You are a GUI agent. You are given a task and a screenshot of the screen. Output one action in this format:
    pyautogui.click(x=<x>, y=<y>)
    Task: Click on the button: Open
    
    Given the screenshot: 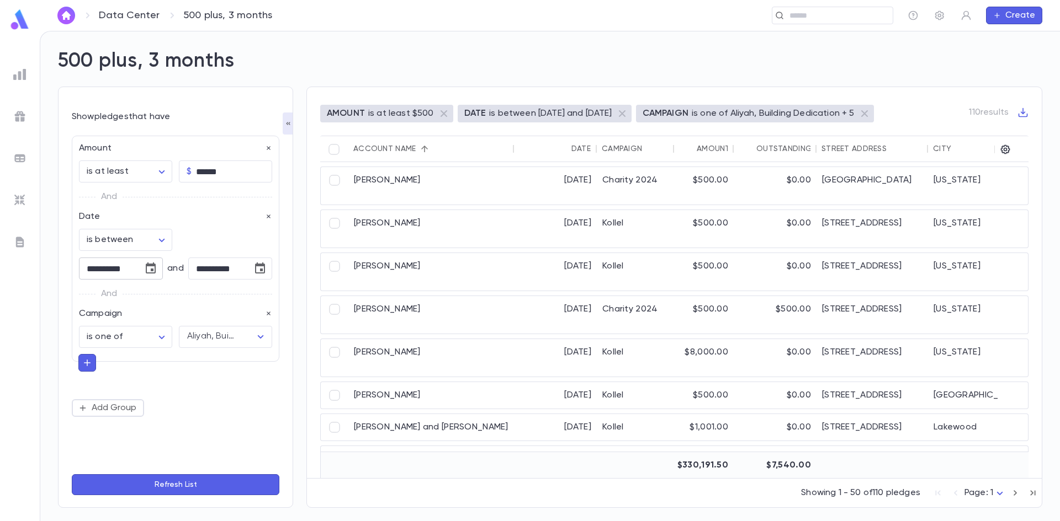 What is the action you would take?
    pyautogui.click(x=260, y=337)
    